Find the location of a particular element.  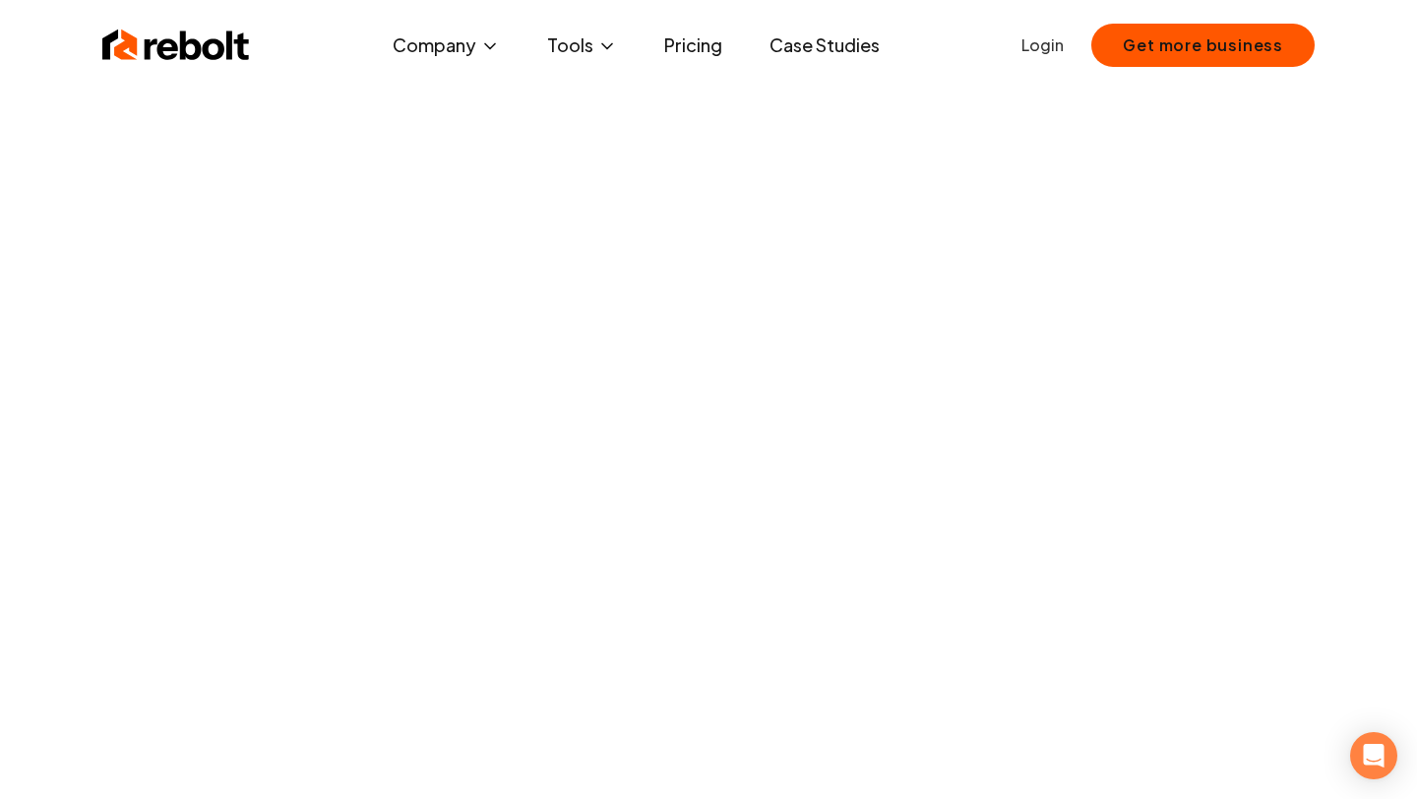

a: Case Studies is located at coordinates (825, 45).